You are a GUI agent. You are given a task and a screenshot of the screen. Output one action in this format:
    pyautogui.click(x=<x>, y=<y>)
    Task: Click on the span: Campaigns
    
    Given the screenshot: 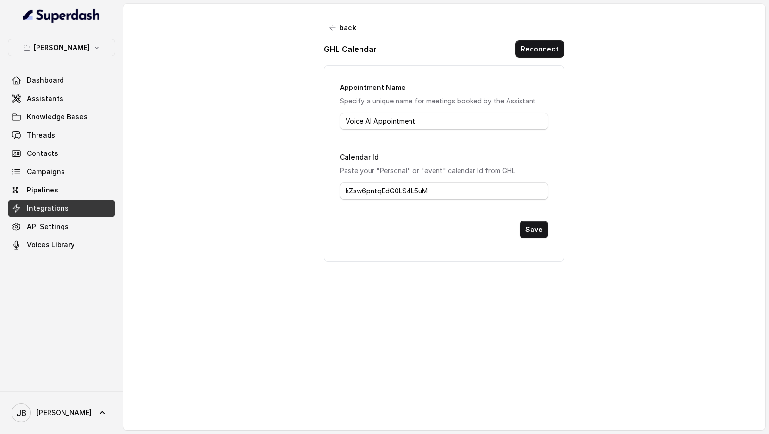 What is the action you would take?
    pyautogui.click(x=46, y=172)
    